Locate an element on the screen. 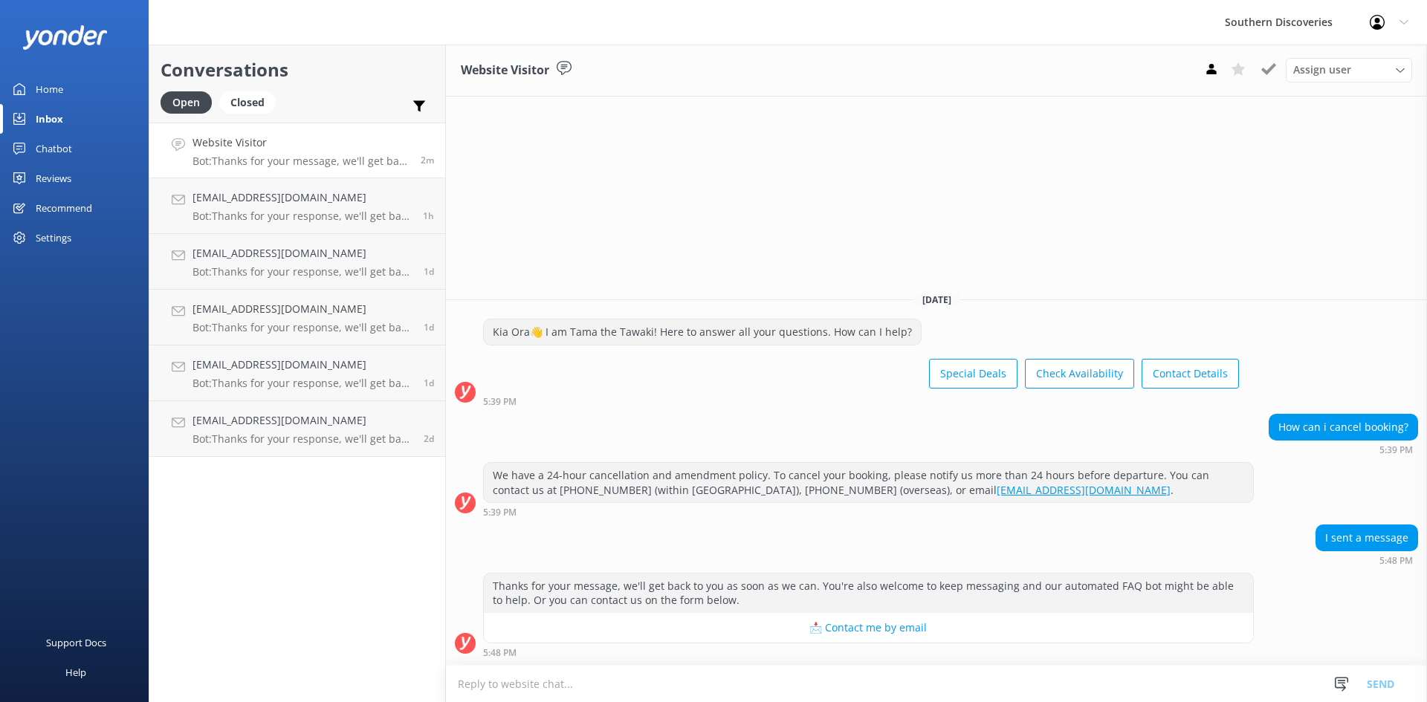 This screenshot has height=702, width=1427. span: Sep 02 2025 05:48pm (UTC +12:00) Pacific/Auckland is located at coordinates (427, 160).